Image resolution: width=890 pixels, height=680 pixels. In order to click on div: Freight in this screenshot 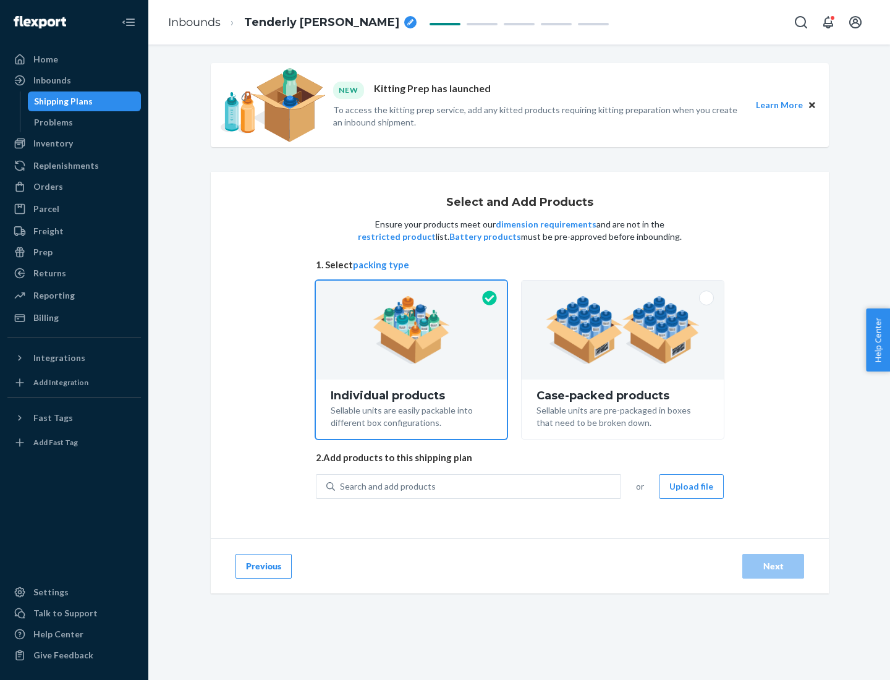, I will do `click(48, 231)`.